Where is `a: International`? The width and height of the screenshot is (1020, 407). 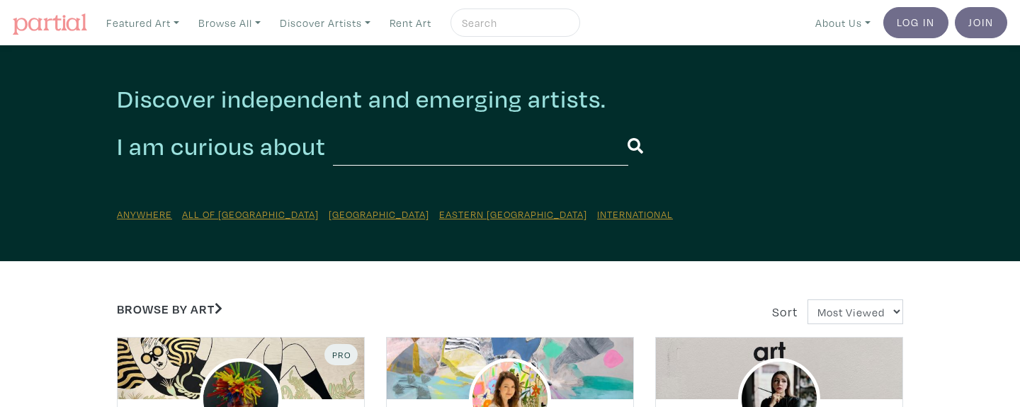 a: International is located at coordinates (635, 214).